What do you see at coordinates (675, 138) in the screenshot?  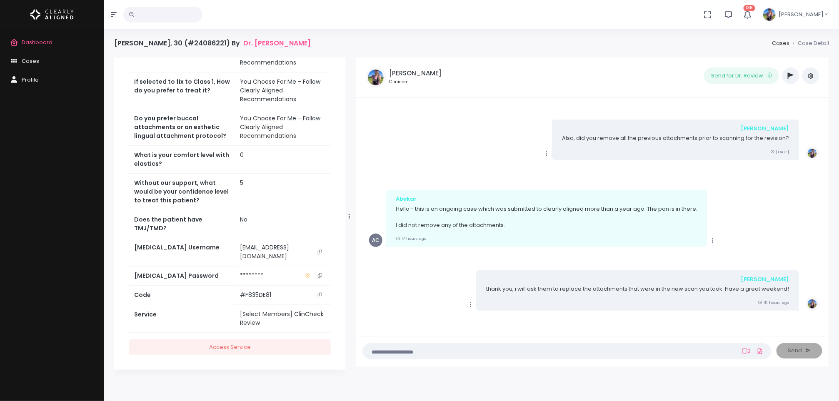 I see `p: Also, did you remove all the previous attachments prior to scanning for the revision?` at bounding box center [675, 138].